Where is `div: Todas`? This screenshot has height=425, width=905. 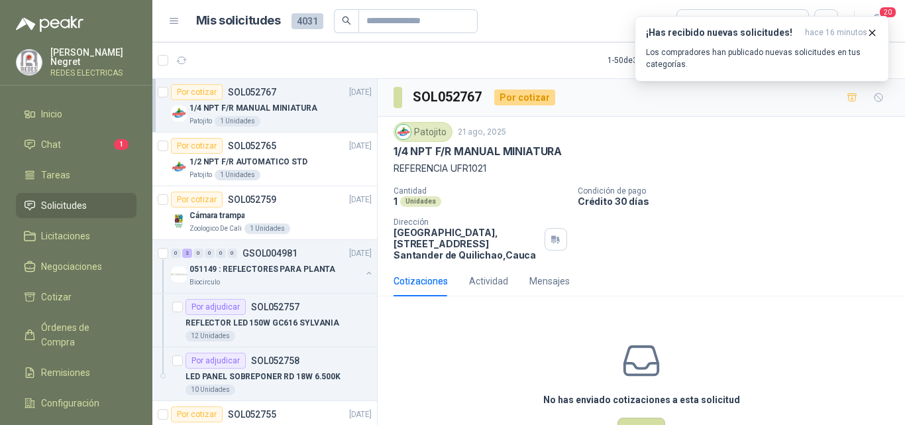
div: Todas is located at coordinates (699, 21).